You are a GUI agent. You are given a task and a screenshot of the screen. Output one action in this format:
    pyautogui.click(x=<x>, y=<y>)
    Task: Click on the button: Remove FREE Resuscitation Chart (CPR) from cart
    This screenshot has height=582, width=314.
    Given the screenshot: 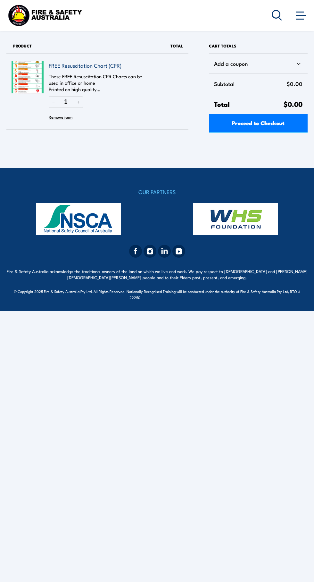 What is the action you would take?
    pyautogui.click(x=61, y=117)
    